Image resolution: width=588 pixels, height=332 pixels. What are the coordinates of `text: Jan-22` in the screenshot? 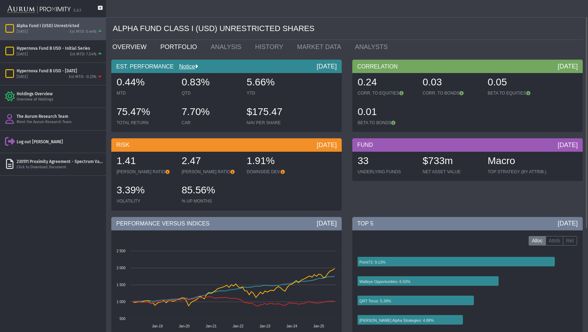 It's located at (238, 326).